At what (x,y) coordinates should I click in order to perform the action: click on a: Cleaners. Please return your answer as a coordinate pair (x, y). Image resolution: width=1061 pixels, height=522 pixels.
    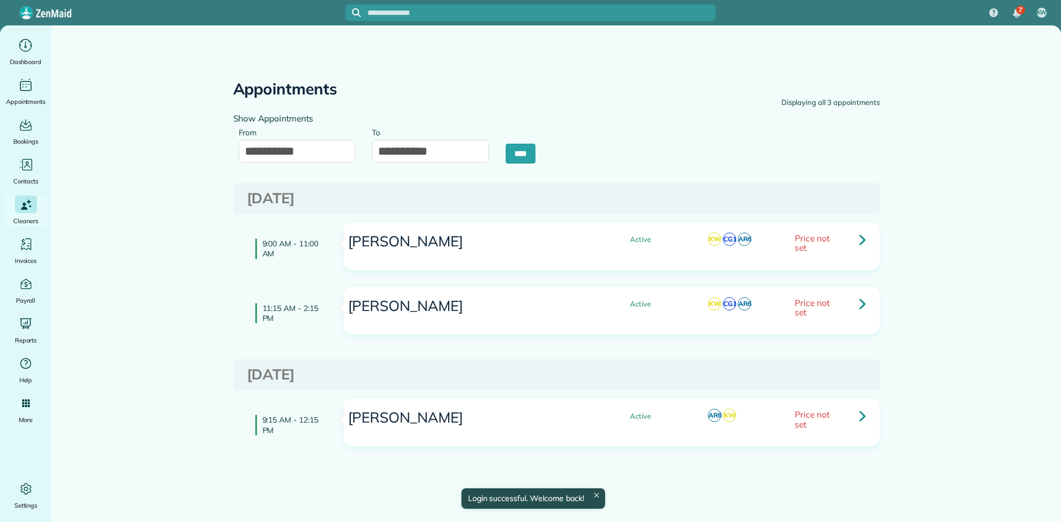
    Looking at the image, I should click on (25, 211).